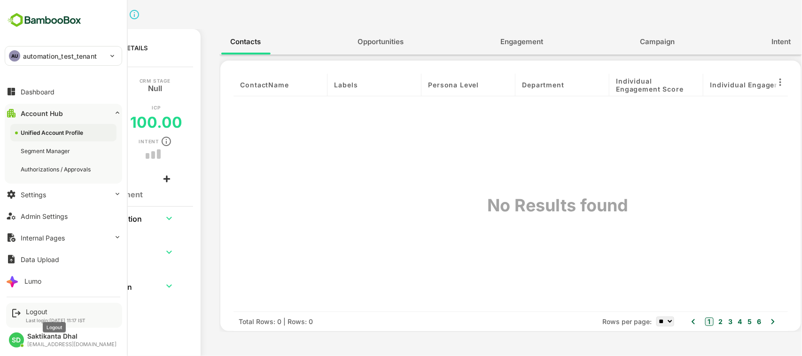 This screenshot has width=802, height=356. I want to click on svg: Click to close Account details panel, so click(102, 15).